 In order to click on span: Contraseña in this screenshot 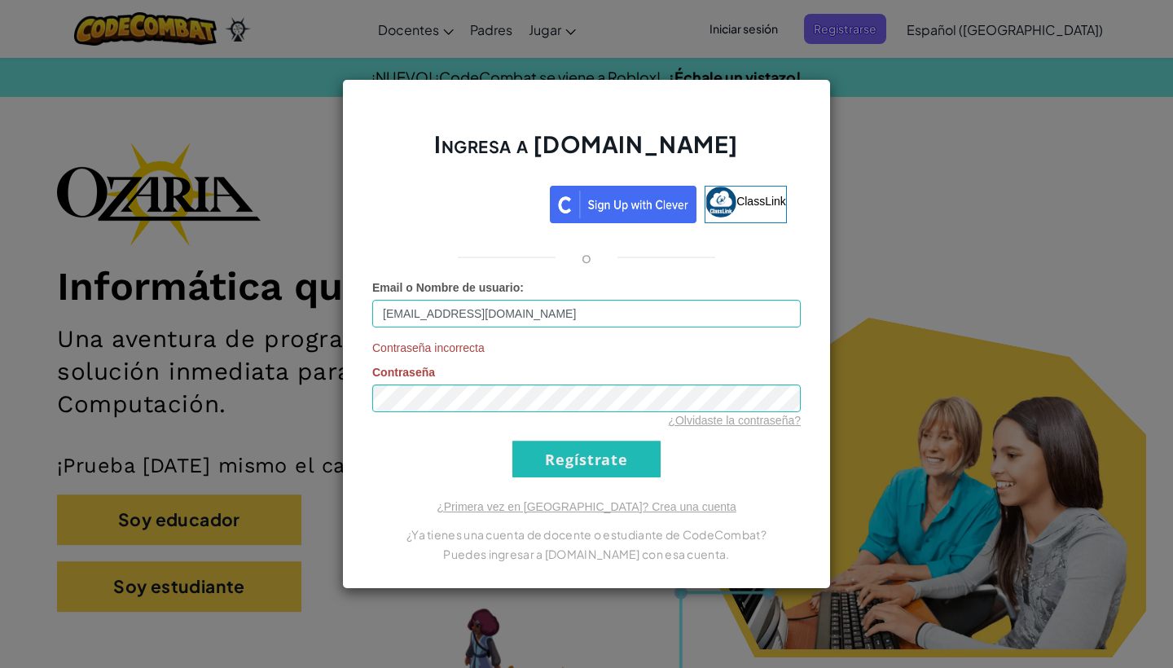, I will do `click(403, 372)`.